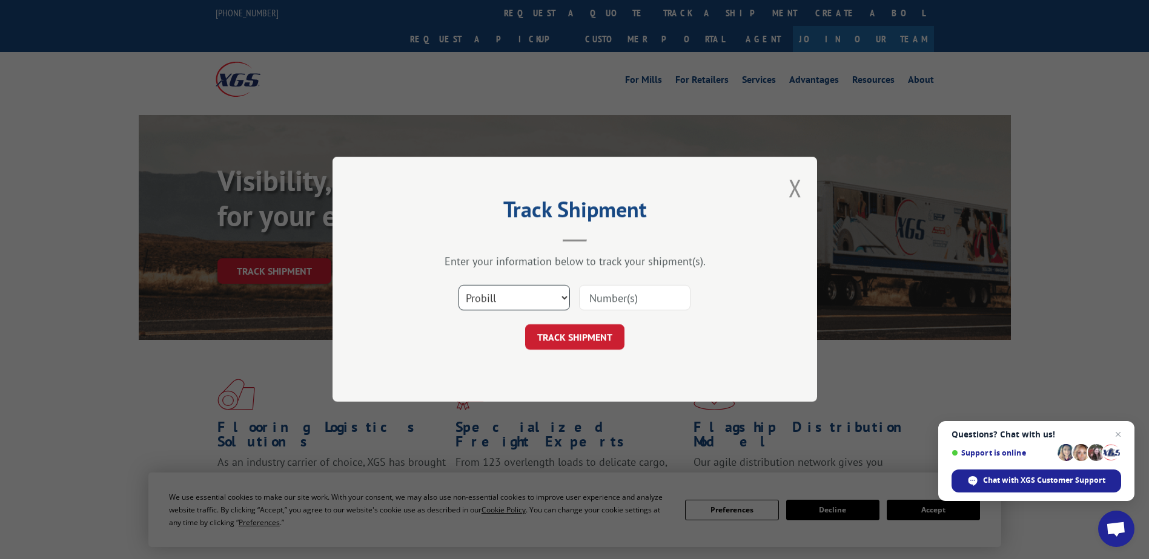 The width and height of the screenshot is (1149, 559). What do you see at coordinates (795, 188) in the screenshot?
I see `button: Close modal` at bounding box center [795, 188].